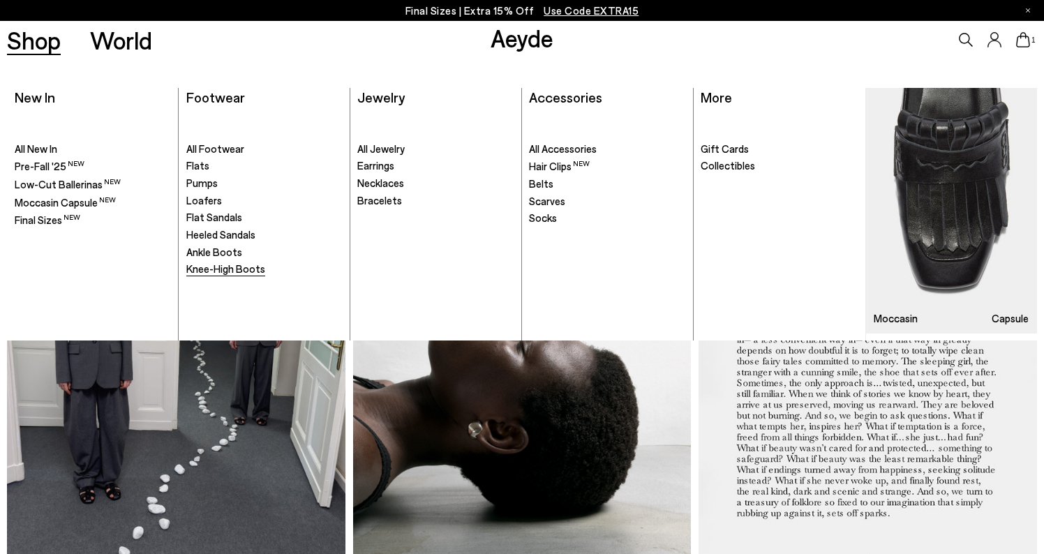 Image resolution: width=1044 pixels, height=554 pixels. What do you see at coordinates (565, 97) in the screenshot?
I see `span: Accessories` at bounding box center [565, 97].